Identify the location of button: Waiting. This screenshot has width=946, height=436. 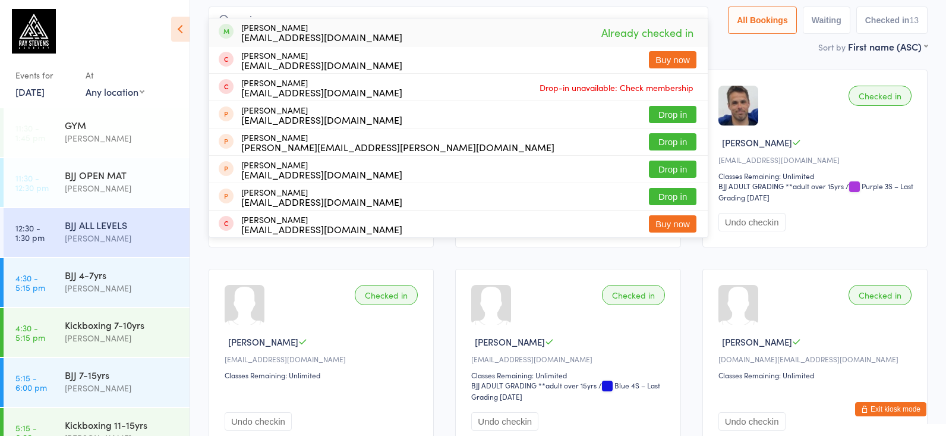
(827, 20).